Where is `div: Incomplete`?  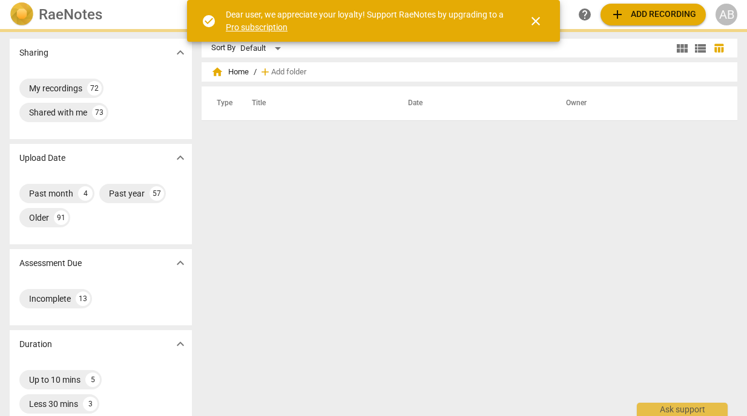 div: Incomplete is located at coordinates (50, 299).